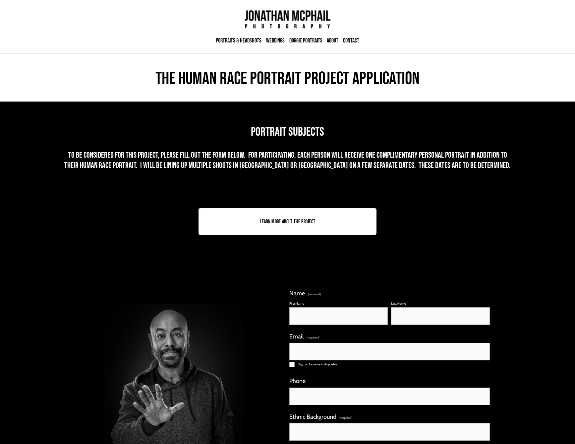 The height and width of the screenshot is (444, 575). What do you see at coordinates (287, 78) in the screenshot?
I see `h2: The Human Race portrait Project Application` at bounding box center [287, 78].